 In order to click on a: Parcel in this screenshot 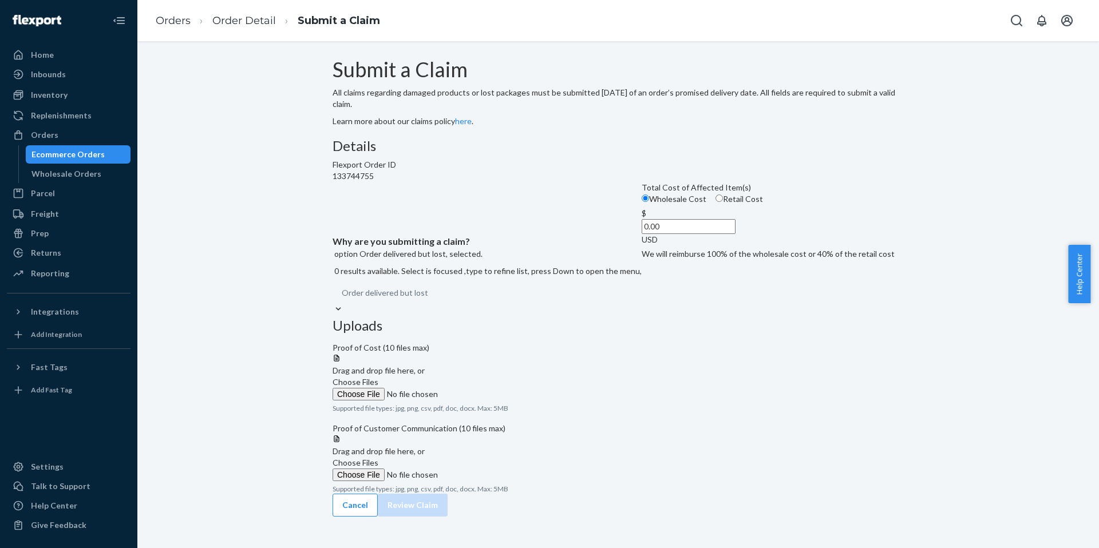, I will do `click(69, 193)`.